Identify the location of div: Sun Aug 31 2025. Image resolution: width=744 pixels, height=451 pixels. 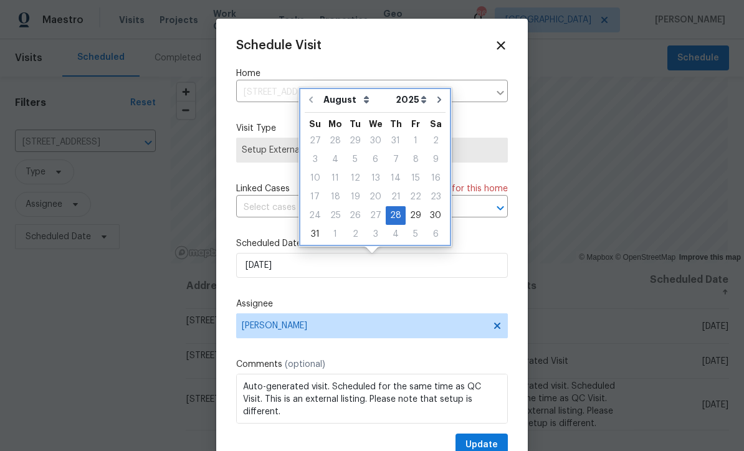
(315, 234).